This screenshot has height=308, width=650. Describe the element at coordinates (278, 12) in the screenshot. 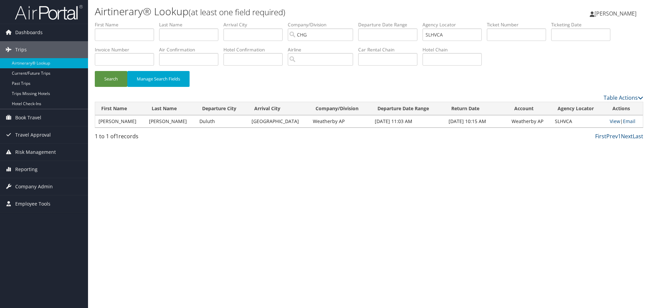

I see `h1: Airtinerary® Lookup` at that location.